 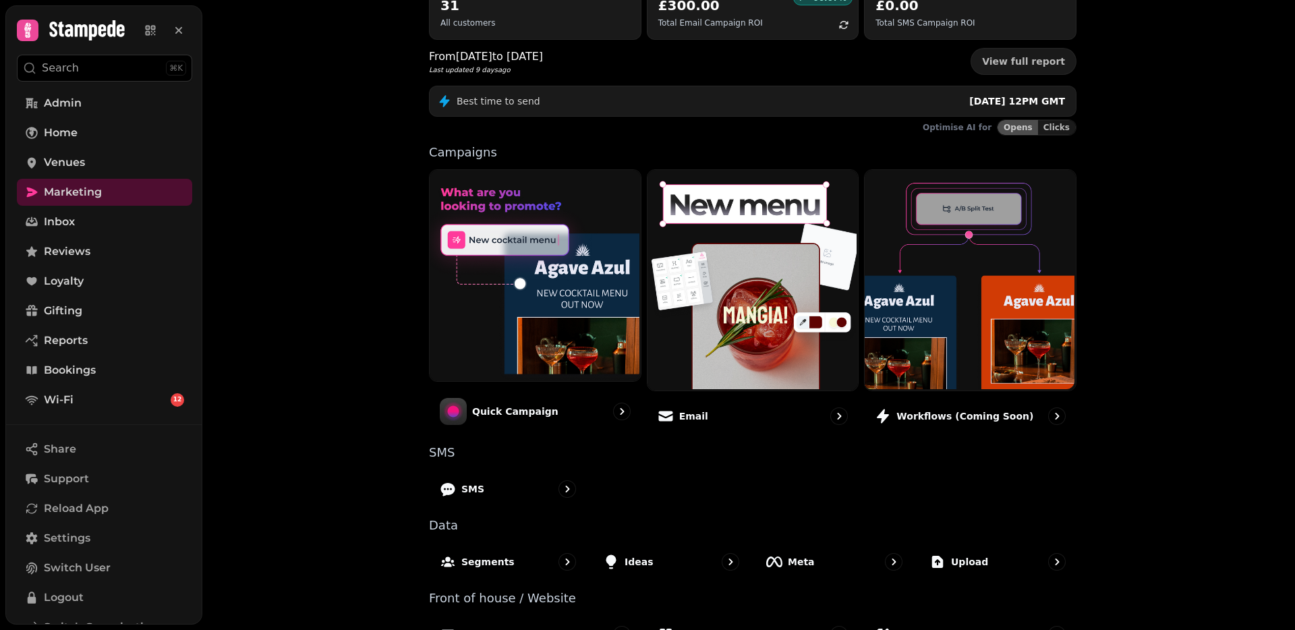 I want to click on span: Share, so click(x=60, y=449).